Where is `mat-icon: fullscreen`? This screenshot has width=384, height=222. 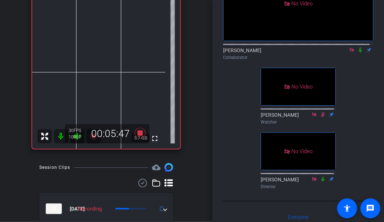 mat-icon: fullscreen is located at coordinates (155, 139).